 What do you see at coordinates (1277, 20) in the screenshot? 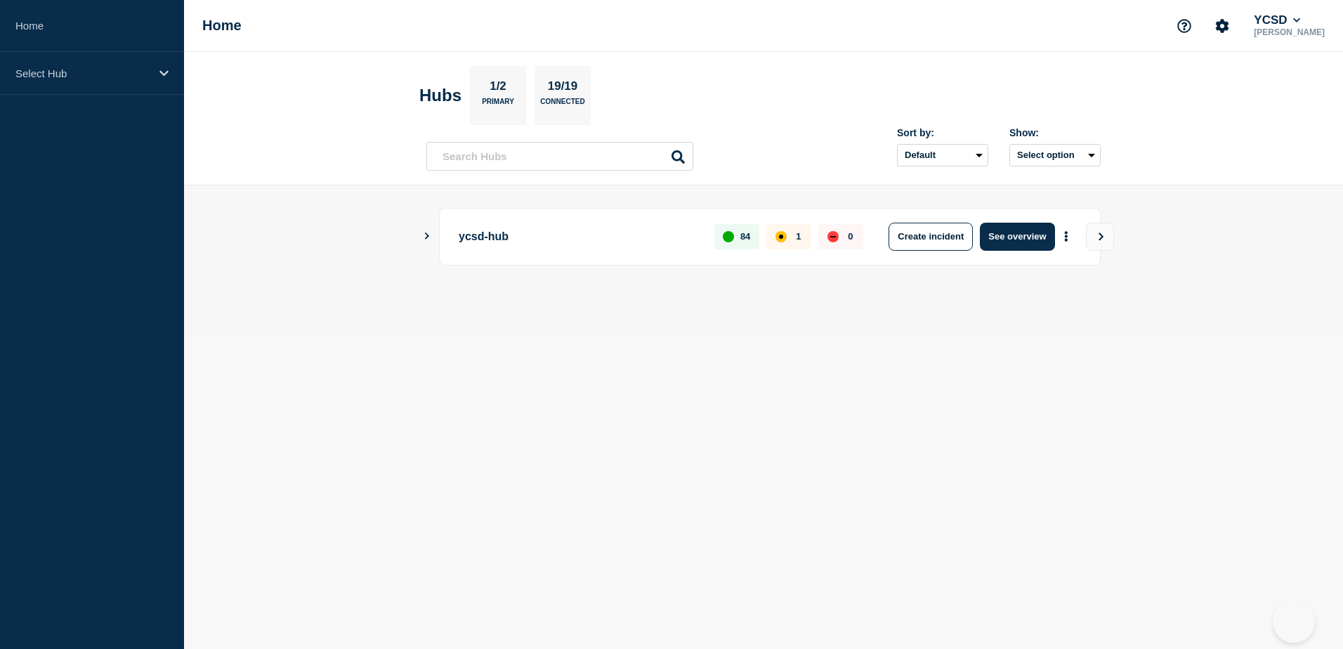
I see `button: YCSD` at bounding box center [1277, 20].